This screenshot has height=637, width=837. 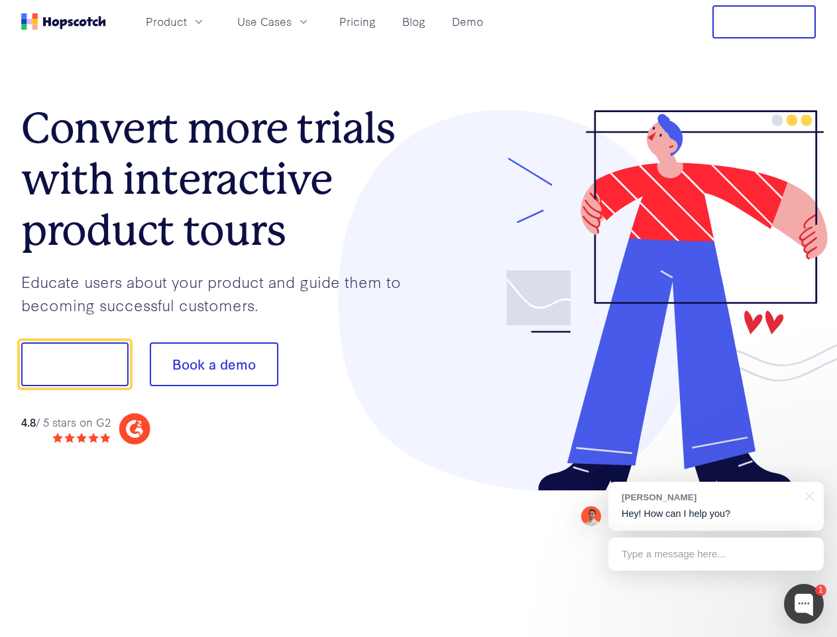 What do you see at coordinates (220, 292) in the screenshot?
I see `p: Educate users about your product and guide them to becoming successful customers.` at bounding box center [220, 292].